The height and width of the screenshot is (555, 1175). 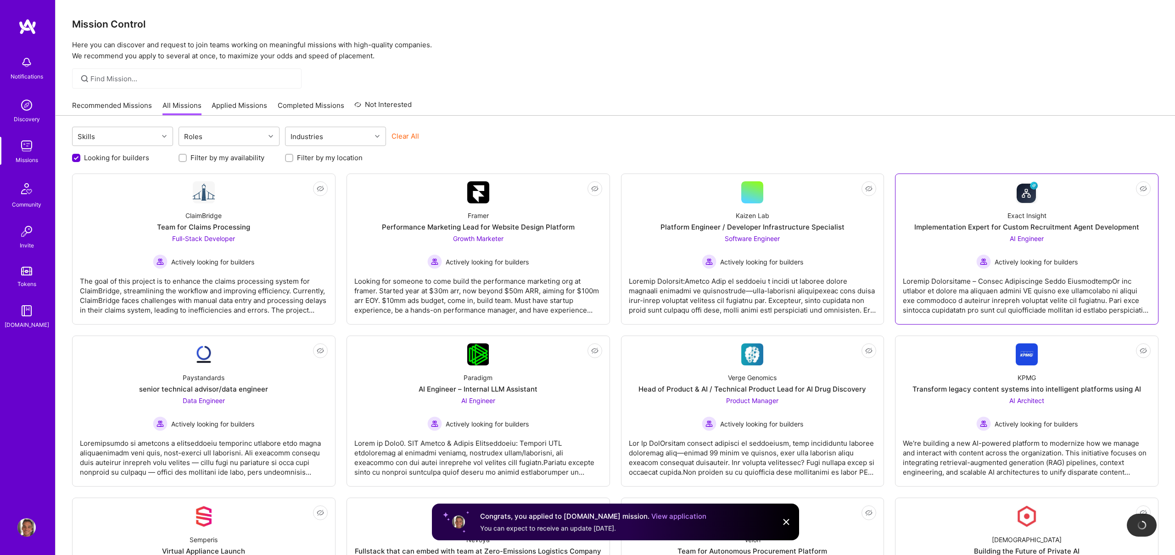 What do you see at coordinates (227, 157) in the screenshot?
I see `label: Filter by my availability` at bounding box center [227, 157].